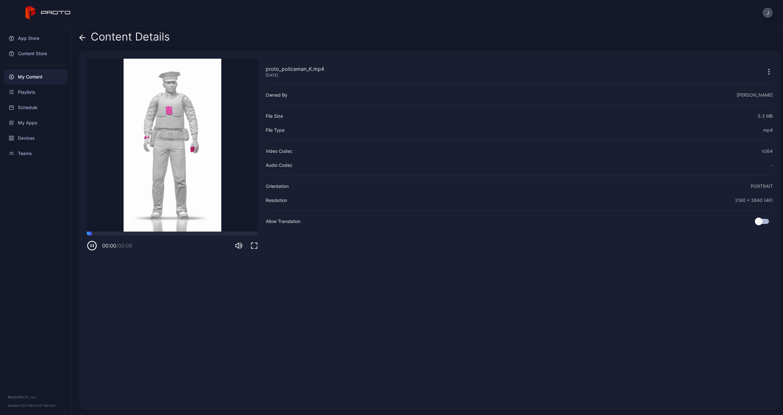 The image size is (783, 415). I want to click on div: My Content, so click(35, 77).